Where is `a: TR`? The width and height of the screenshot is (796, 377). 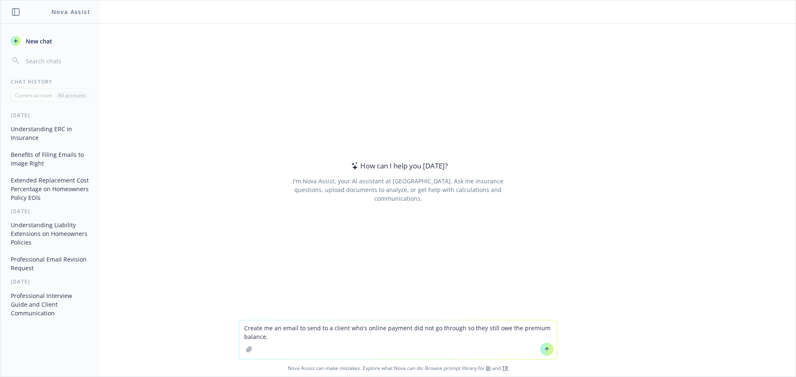
a: TR is located at coordinates (505, 368).